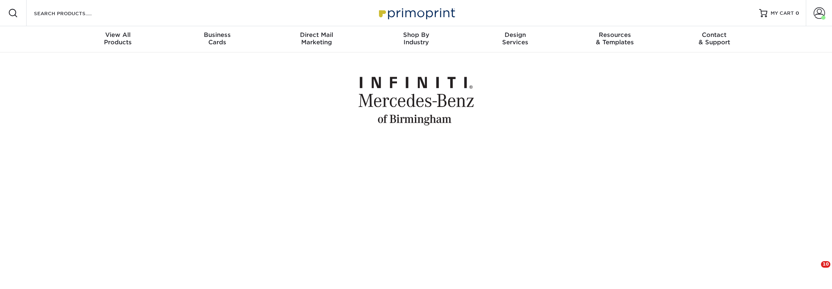 The width and height of the screenshot is (832, 289). Describe the element at coordinates (826, 264) in the screenshot. I see `span: 10` at that location.